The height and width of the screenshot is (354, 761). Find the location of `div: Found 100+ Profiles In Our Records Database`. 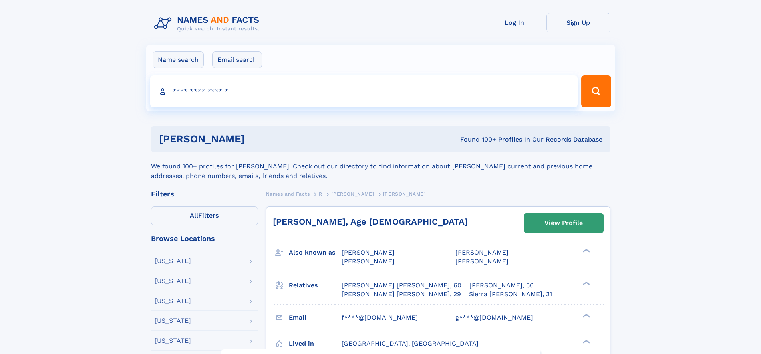

div: Found 100+ Profiles In Our Records Database is located at coordinates (477, 140).